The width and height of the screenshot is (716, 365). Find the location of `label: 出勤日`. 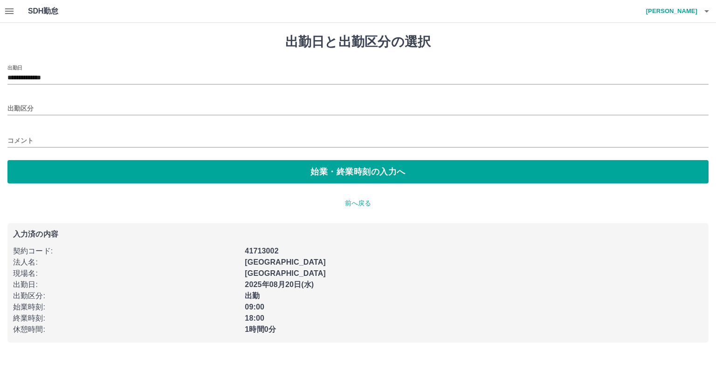

label: 出勤日 is located at coordinates (15, 67).